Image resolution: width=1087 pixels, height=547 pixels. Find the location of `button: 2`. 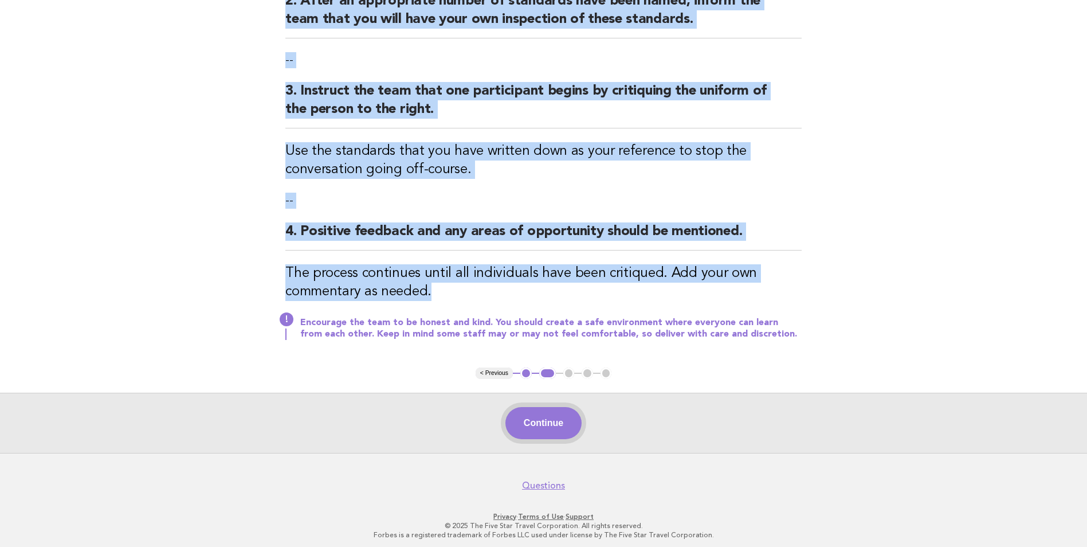

button: 2 is located at coordinates (547, 373).